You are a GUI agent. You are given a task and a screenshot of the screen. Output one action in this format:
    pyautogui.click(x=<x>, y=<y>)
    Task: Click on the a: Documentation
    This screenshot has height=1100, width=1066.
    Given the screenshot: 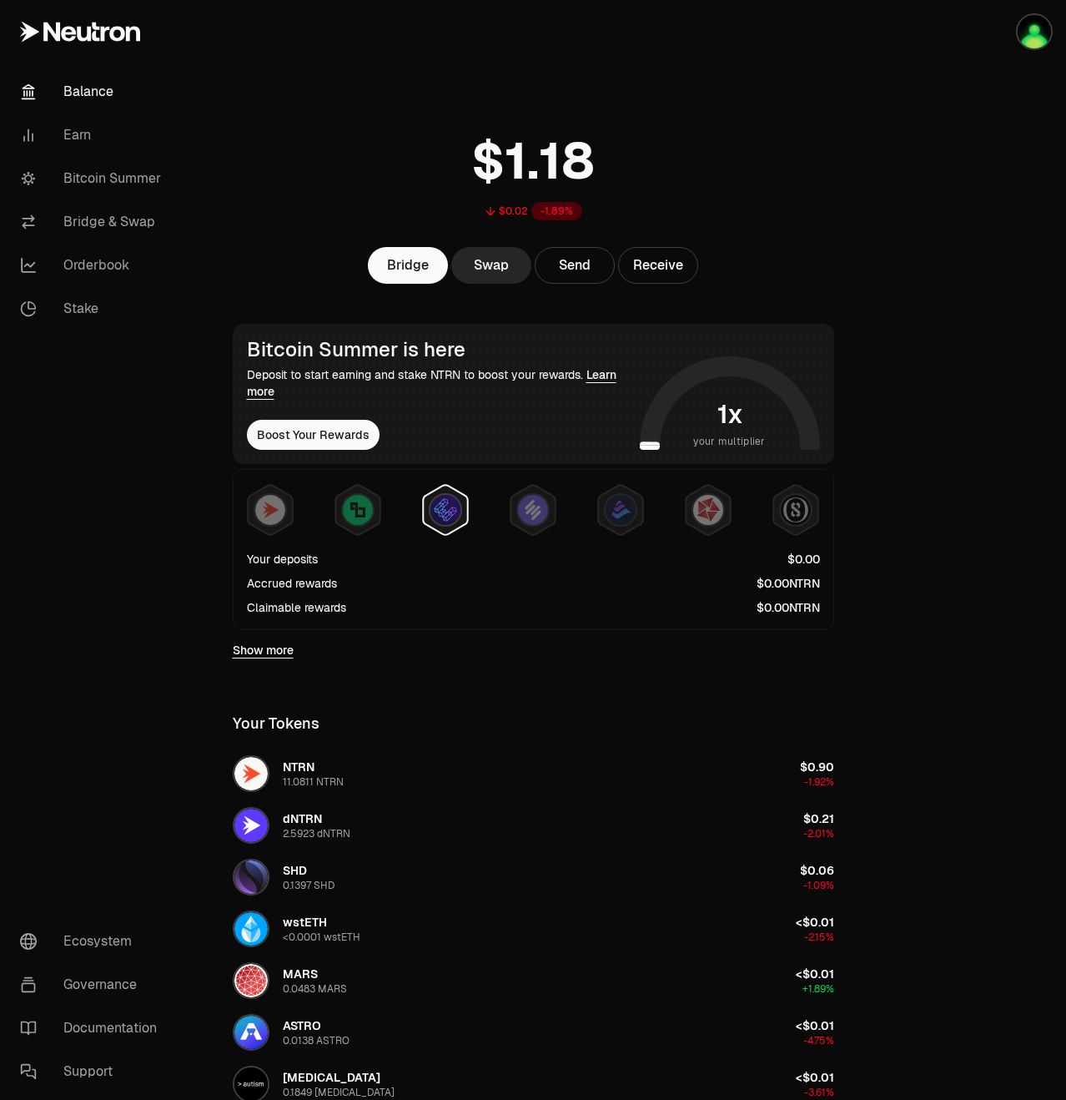 What is the action you would take?
    pyautogui.click(x=93, y=1028)
    